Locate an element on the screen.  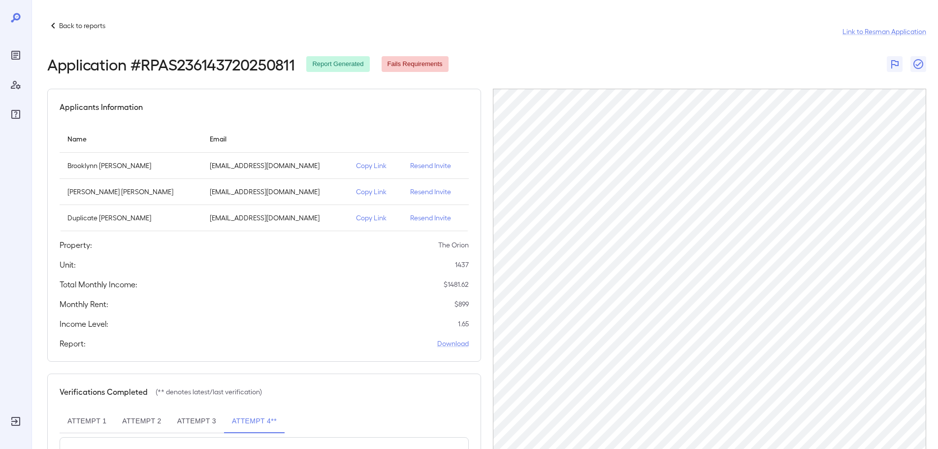
p: $ 899 is located at coordinates (461, 304).